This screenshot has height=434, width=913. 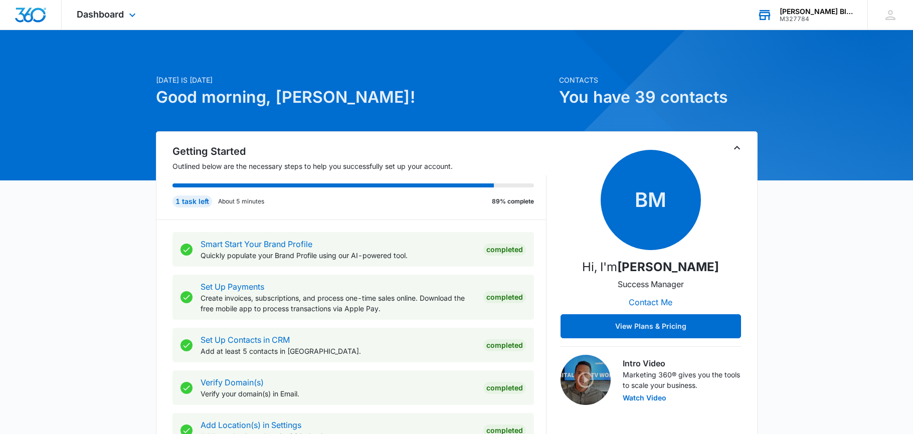 I want to click on button: Toggle Collapse, so click(x=737, y=148).